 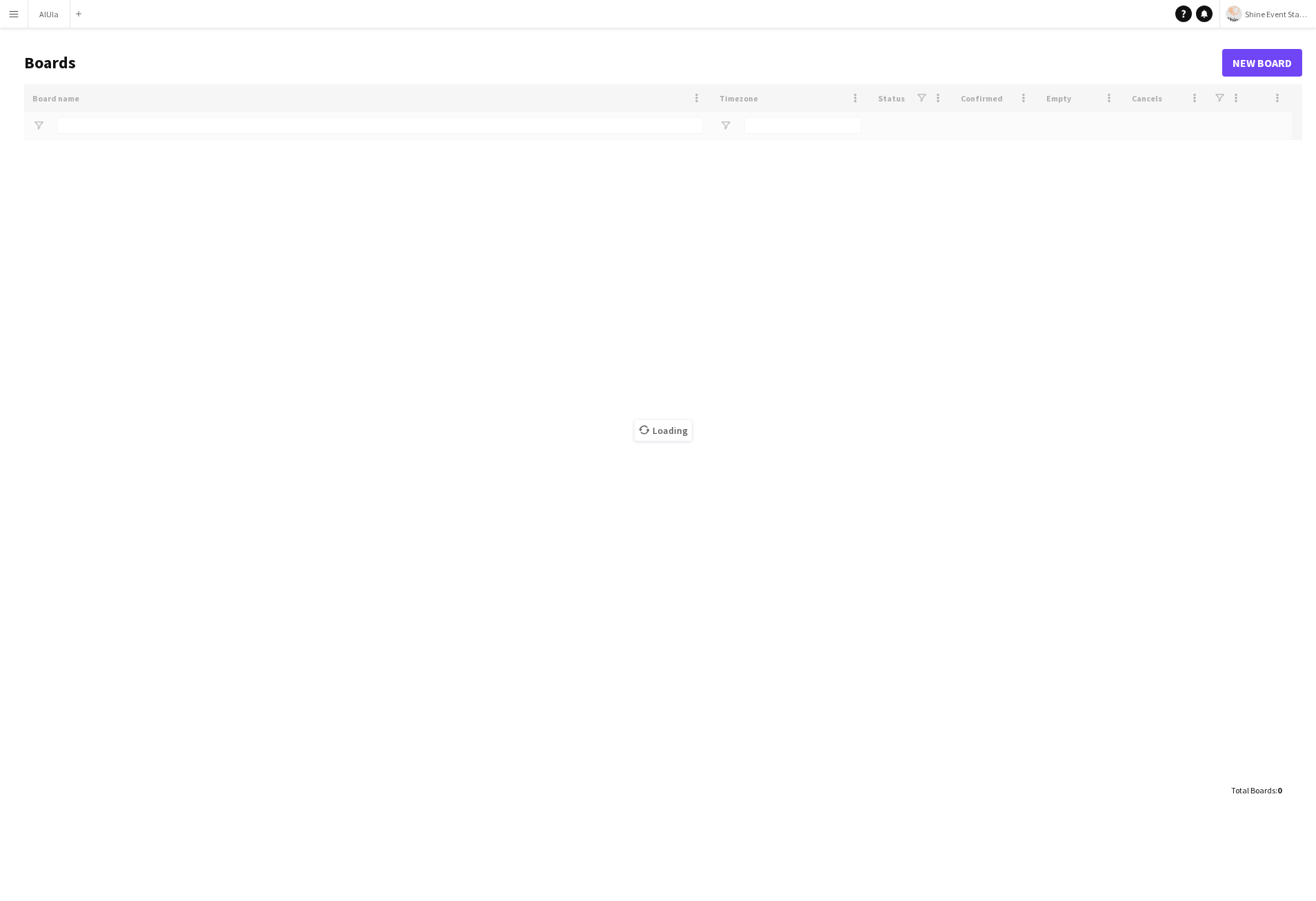 I want to click on span: Shine Event Staffing, so click(x=1277, y=14).